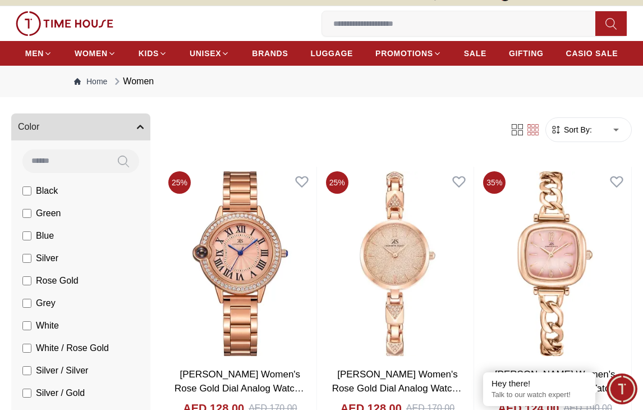  What do you see at coordinates (132, 81) in the screenshot?
I see `div: Women` at bounding box center [132, 81].